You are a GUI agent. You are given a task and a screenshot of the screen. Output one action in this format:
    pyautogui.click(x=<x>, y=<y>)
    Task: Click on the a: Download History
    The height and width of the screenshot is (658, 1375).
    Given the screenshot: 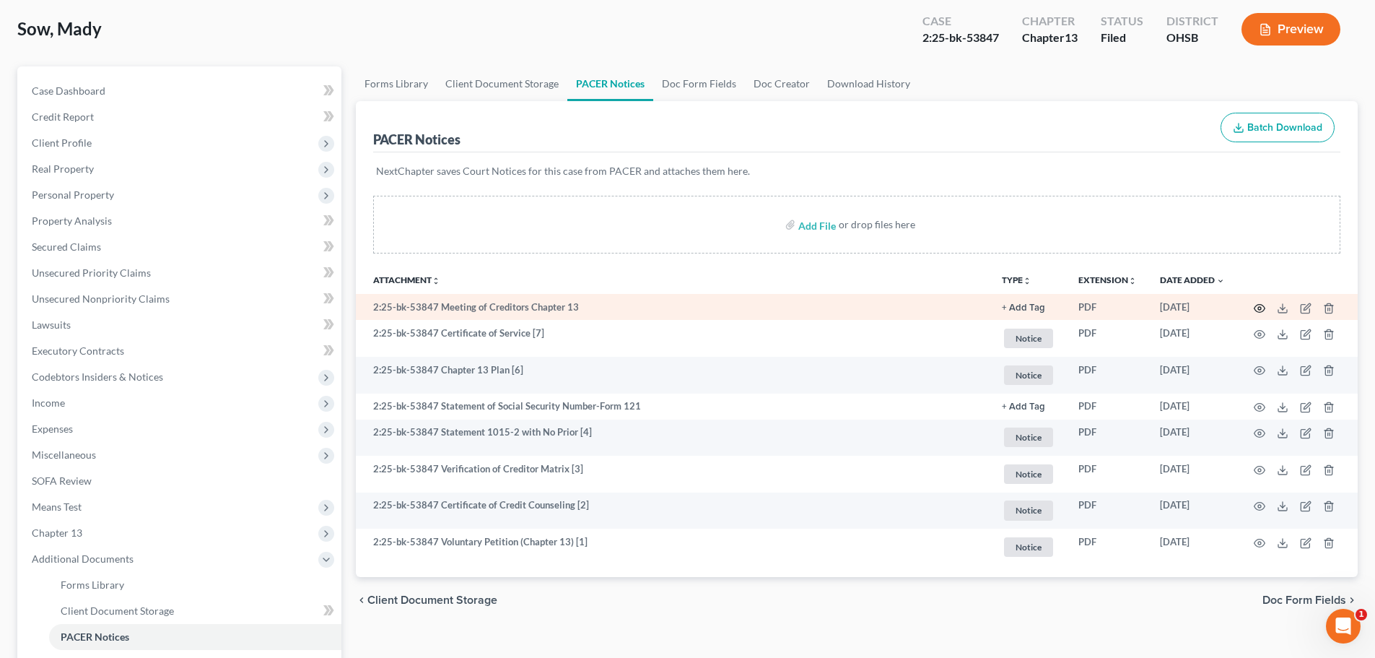 What is the action you would take?
    pyautogui.click(x=868, y=84)
    